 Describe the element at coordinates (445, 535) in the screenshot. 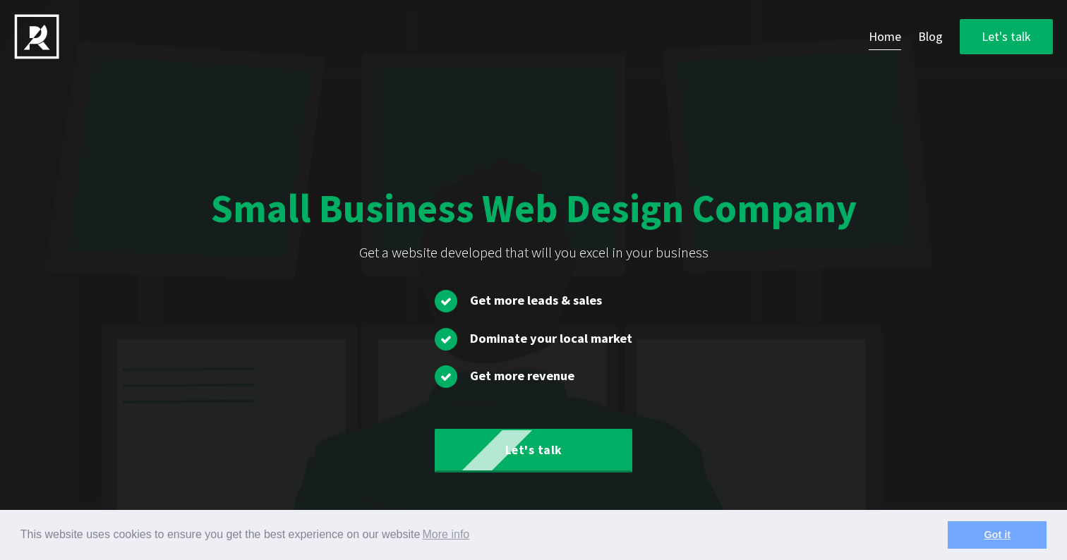

I see `a: learn more about cookies` at that location.